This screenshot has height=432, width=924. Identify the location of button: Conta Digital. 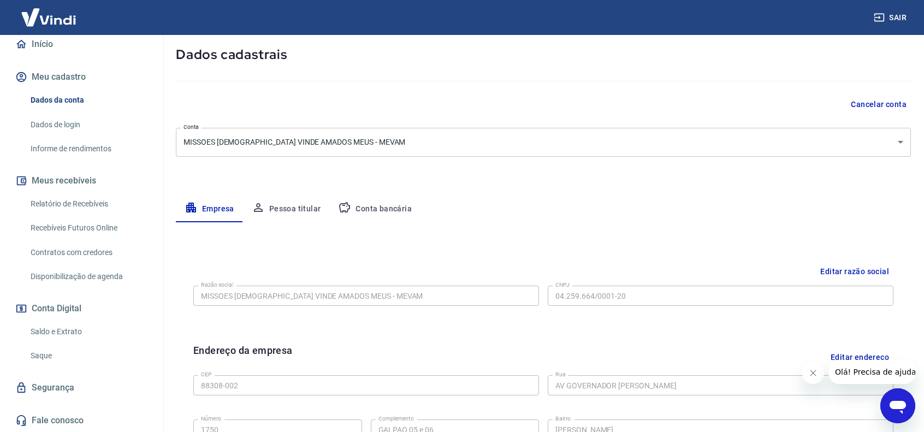
(81, 309).